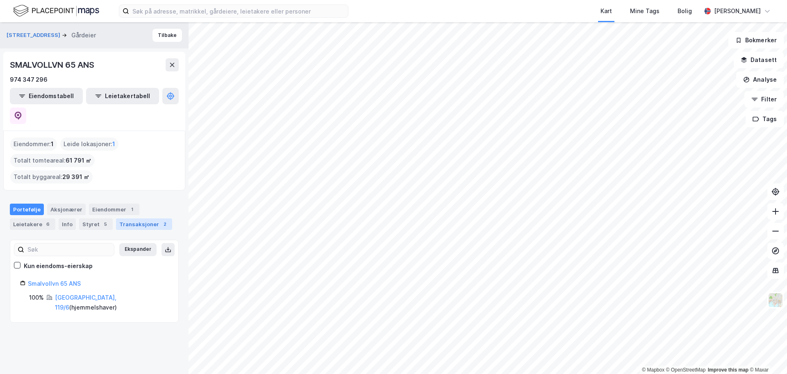 This screenshot has width=787, height=374. What do you see at coordinates (759, 60) in the screenshot?
I see `button: Datasett` at bounding box center [759, 60].